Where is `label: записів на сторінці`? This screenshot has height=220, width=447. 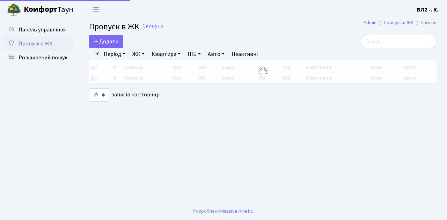 label: записів на сторінці is located at coordinates (124, 95).